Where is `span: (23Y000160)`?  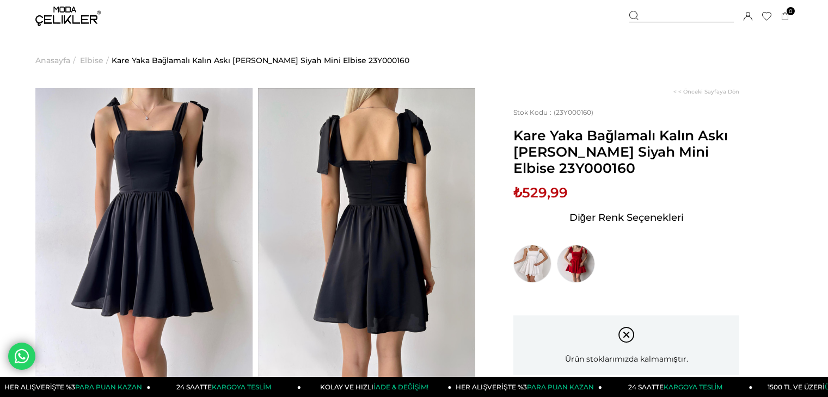 span: (23Y000160) is located at coordinates (553, 112).